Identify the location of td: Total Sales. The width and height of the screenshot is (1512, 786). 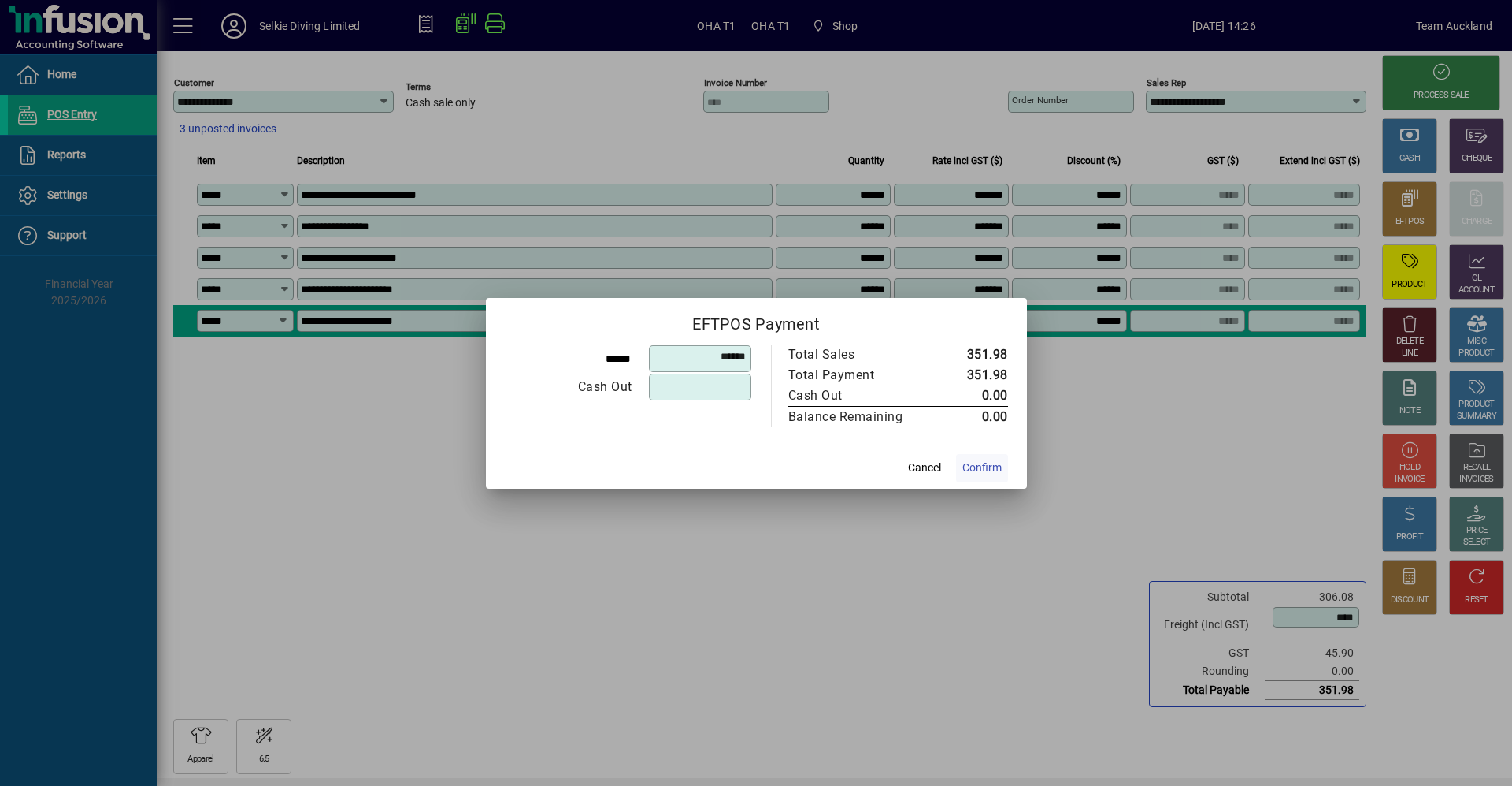
(862, 355).